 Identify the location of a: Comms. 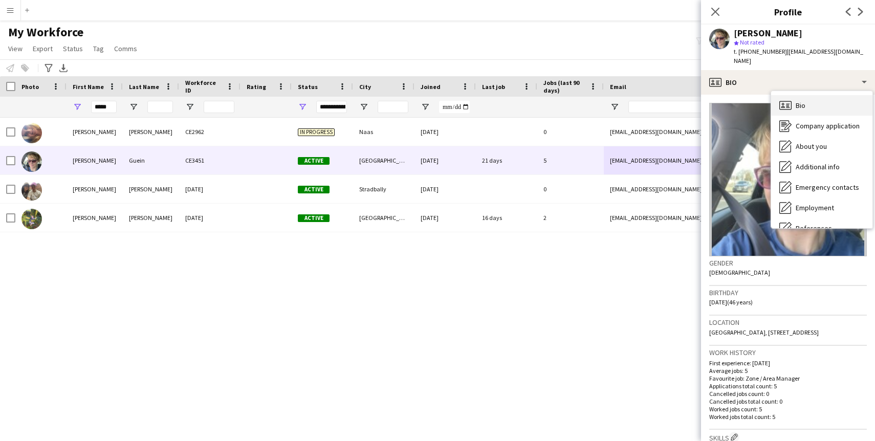
(125, 49).